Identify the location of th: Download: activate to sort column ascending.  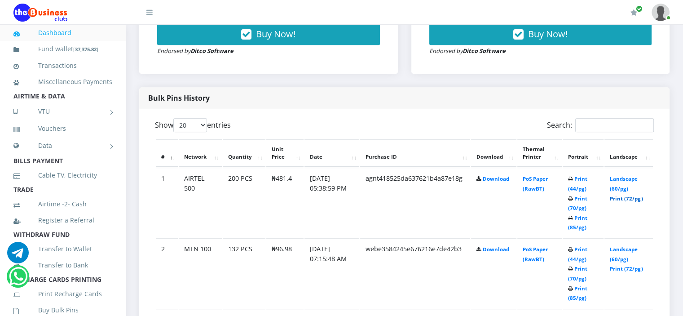
(494, 153).